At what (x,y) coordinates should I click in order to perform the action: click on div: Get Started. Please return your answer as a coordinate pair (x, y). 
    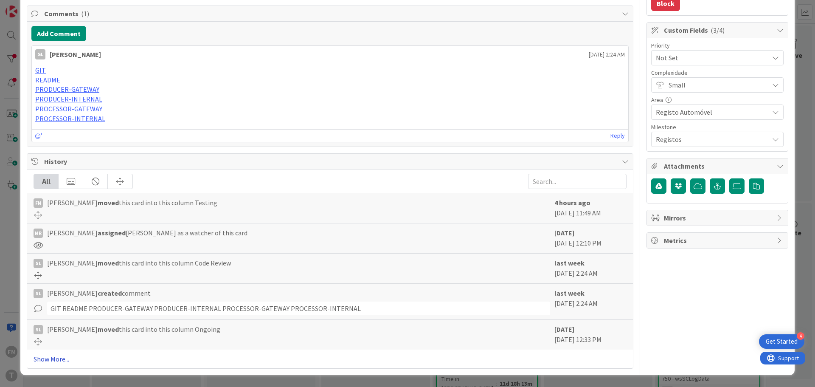
    Looking at the image, I should click on (781, 341).